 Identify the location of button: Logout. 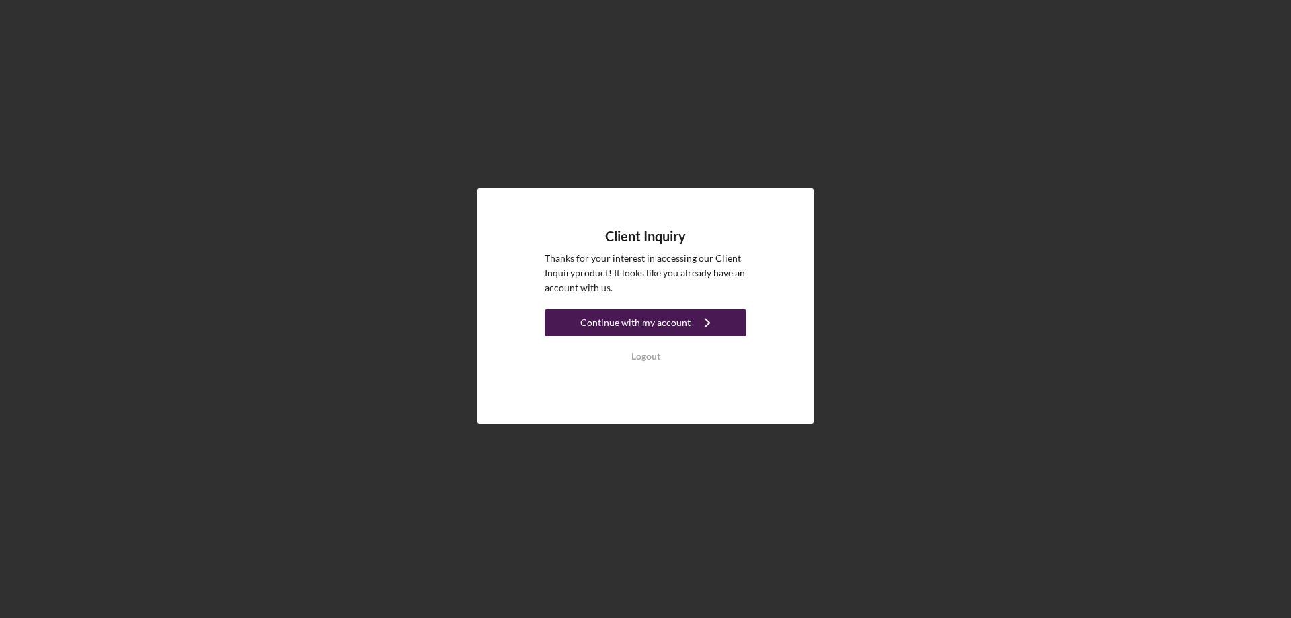
(645, 356).